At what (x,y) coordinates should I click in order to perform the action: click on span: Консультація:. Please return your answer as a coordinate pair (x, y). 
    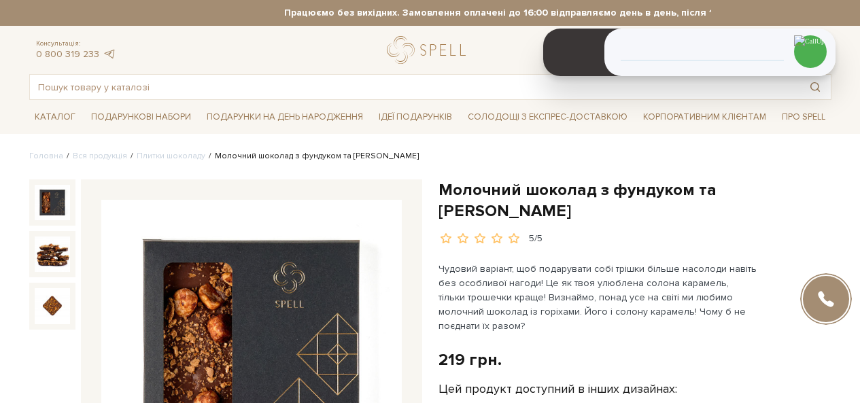
    Looking at the image, I should click on (76, 44).